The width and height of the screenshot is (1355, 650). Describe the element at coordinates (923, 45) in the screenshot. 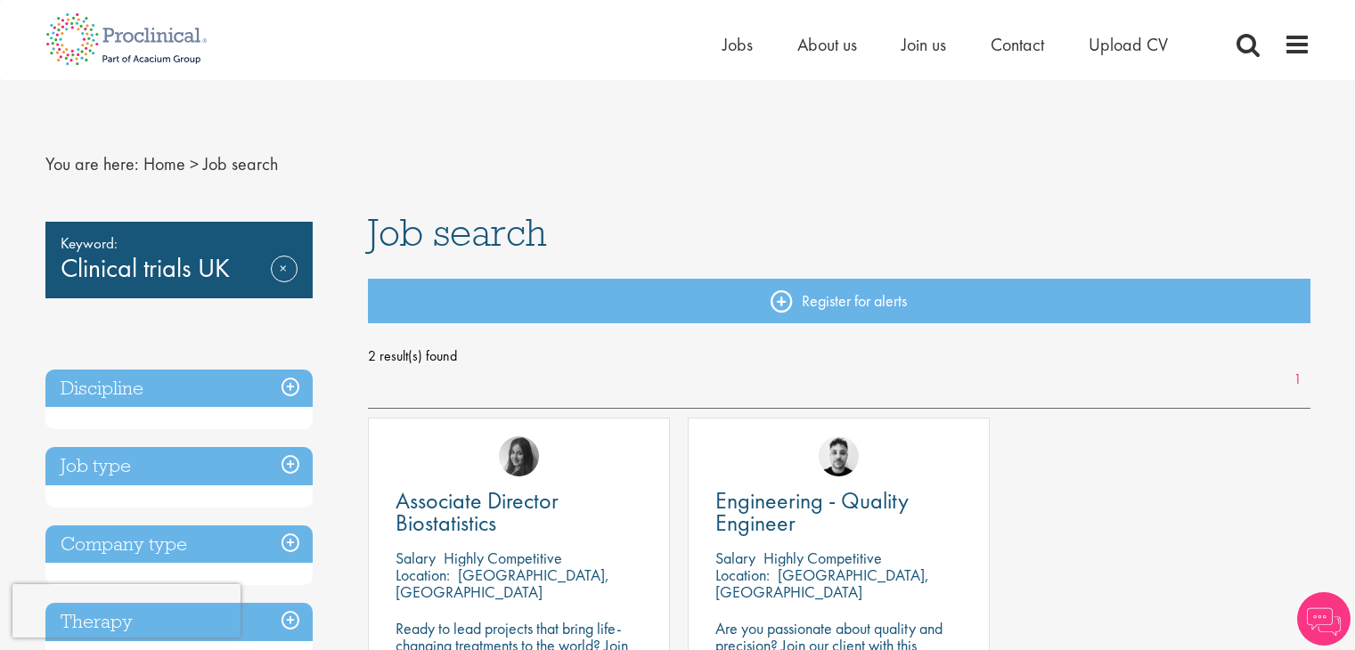

I see `span: Join us` at that location.